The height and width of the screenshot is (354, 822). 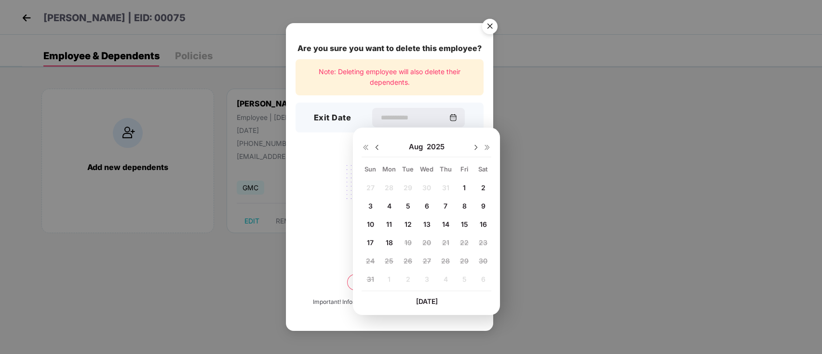 What do you see at coordinates (333, 118) in the screenshot?
I see `h3: Exit Date` at bounding box center [333, 118].